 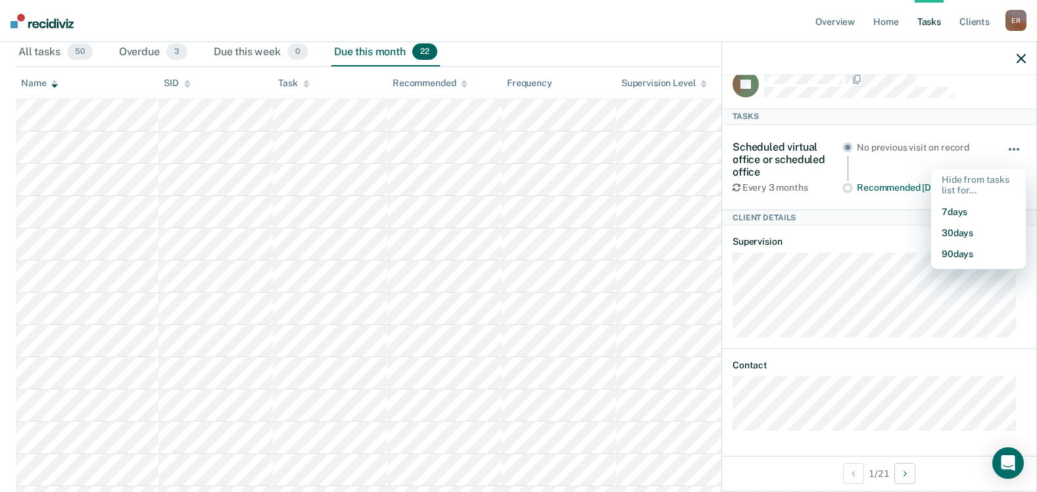 I want to click on div: Client Details, so click(x=879, y=218).